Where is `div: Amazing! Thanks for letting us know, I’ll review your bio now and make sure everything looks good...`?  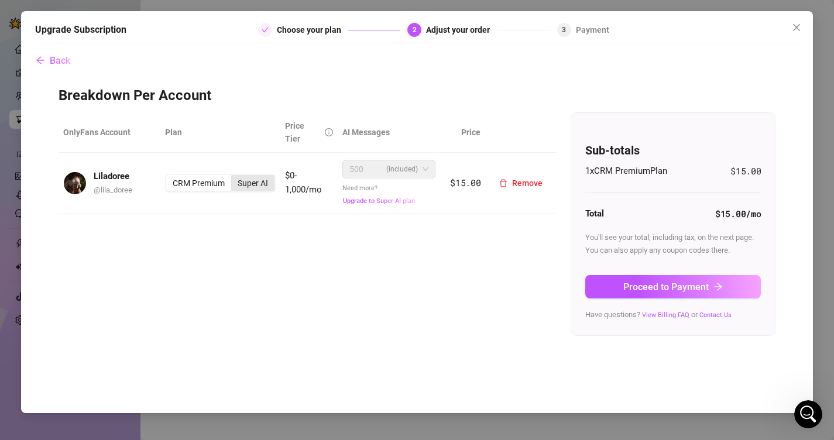 div: Amazing! Thanks for letting us know, I’ll review your bio now and make sure everything looks good... is located at coordinates (101, 142).